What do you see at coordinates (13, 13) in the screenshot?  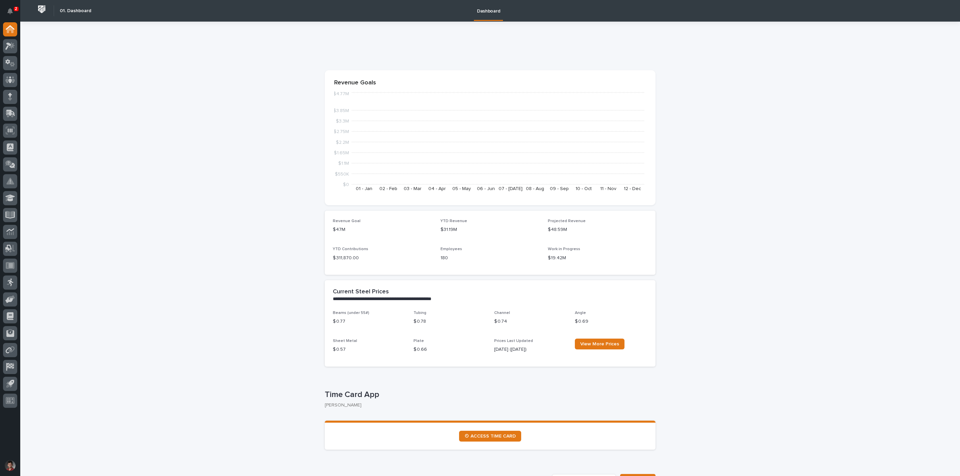 I see `div: Notifications2` at bounding box center [13, 13].